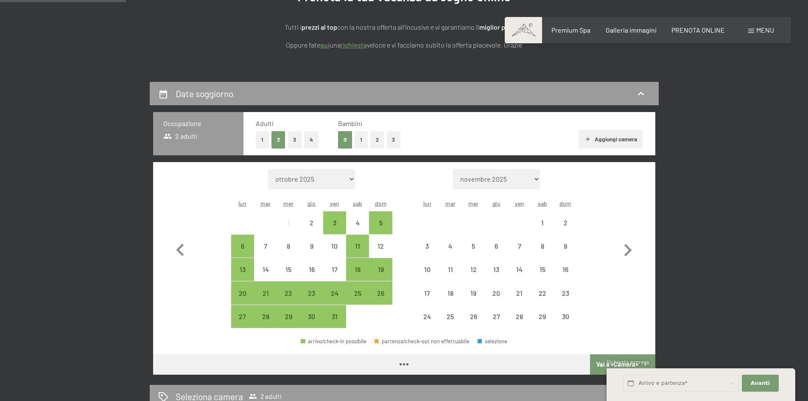 This screenshot has width=808, height=401. What do you see at coordinates (381, 246) in the screenshot?
I see `div: Sun Oct 12 2025` at bounding box center [381, 246].